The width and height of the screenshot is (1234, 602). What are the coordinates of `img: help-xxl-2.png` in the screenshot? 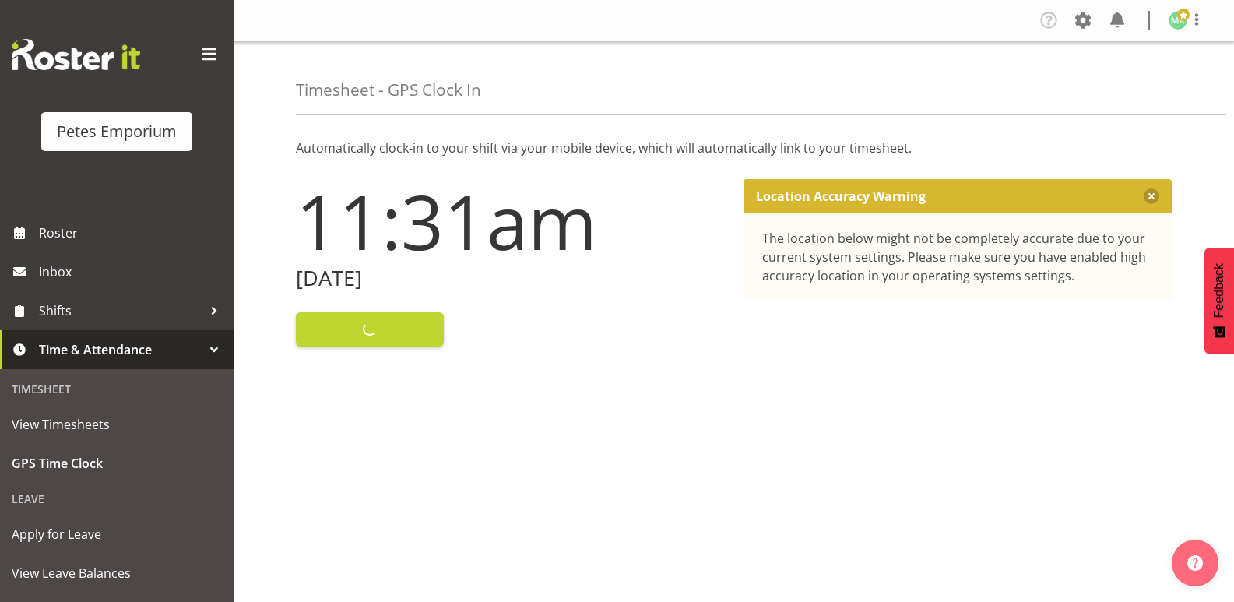 It's located at (1196, 563).